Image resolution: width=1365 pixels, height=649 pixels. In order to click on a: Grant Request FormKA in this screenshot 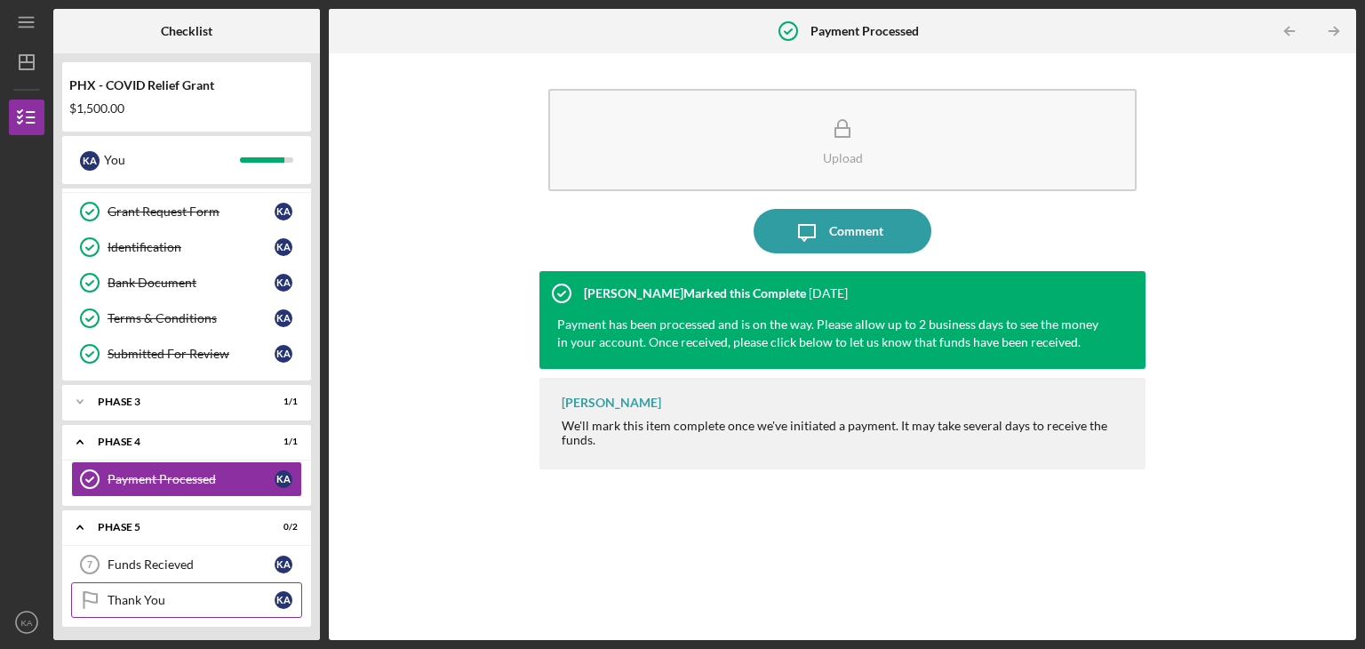, I will do `click(187, 212)`.